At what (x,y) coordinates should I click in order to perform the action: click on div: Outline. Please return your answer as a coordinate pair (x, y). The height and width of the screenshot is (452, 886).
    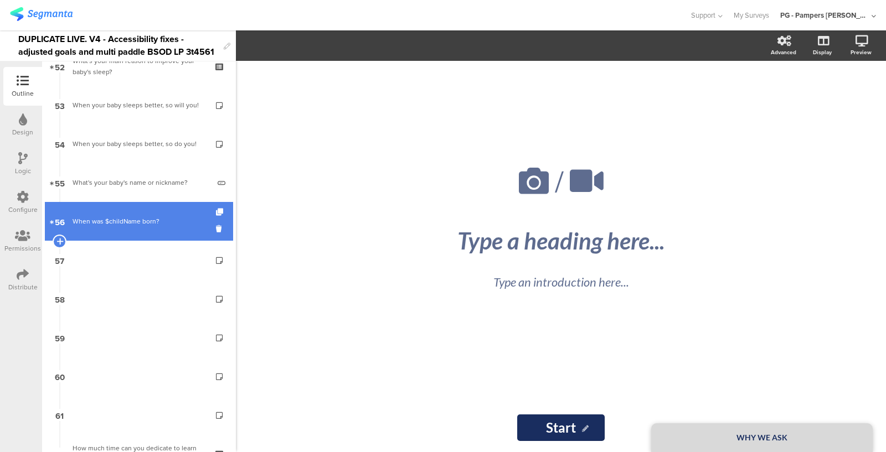
    Looking at the image, I should click on (23, 94).